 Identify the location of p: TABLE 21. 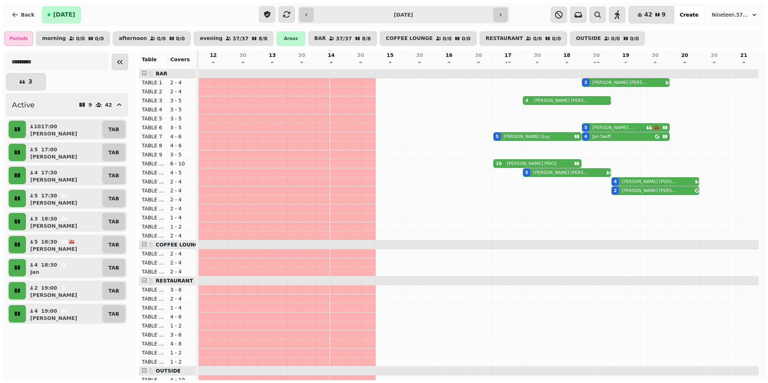
(153, 262).